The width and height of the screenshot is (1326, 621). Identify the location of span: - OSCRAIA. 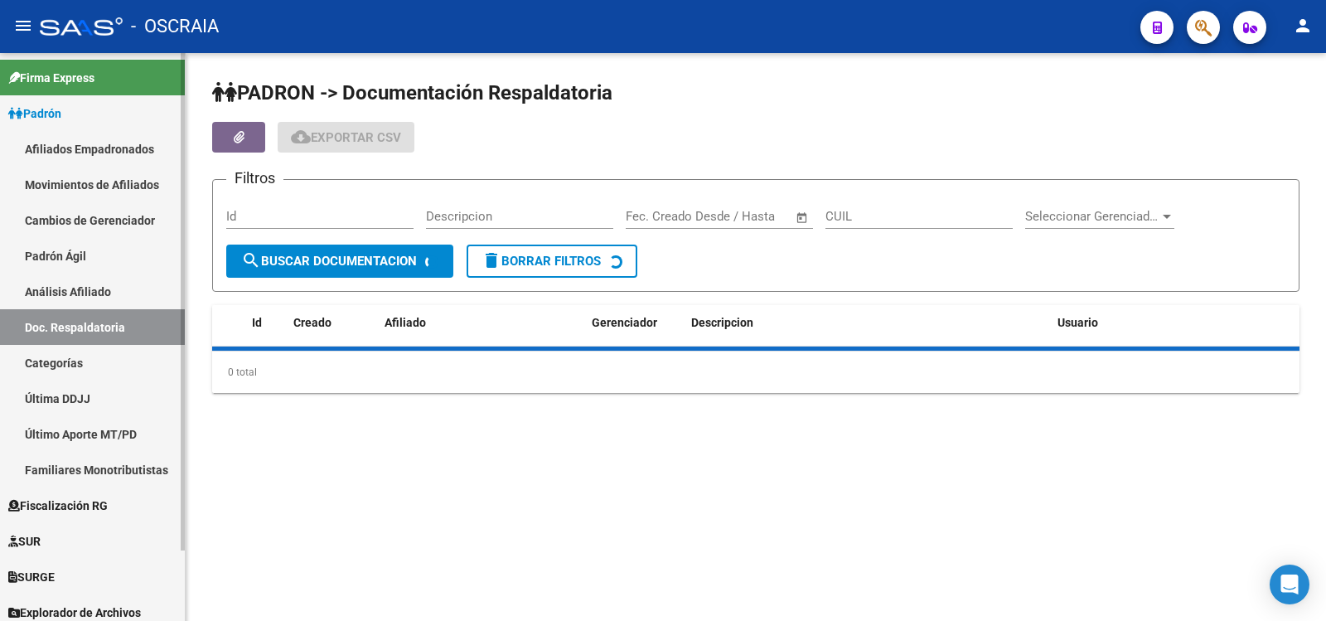
(175, 27).